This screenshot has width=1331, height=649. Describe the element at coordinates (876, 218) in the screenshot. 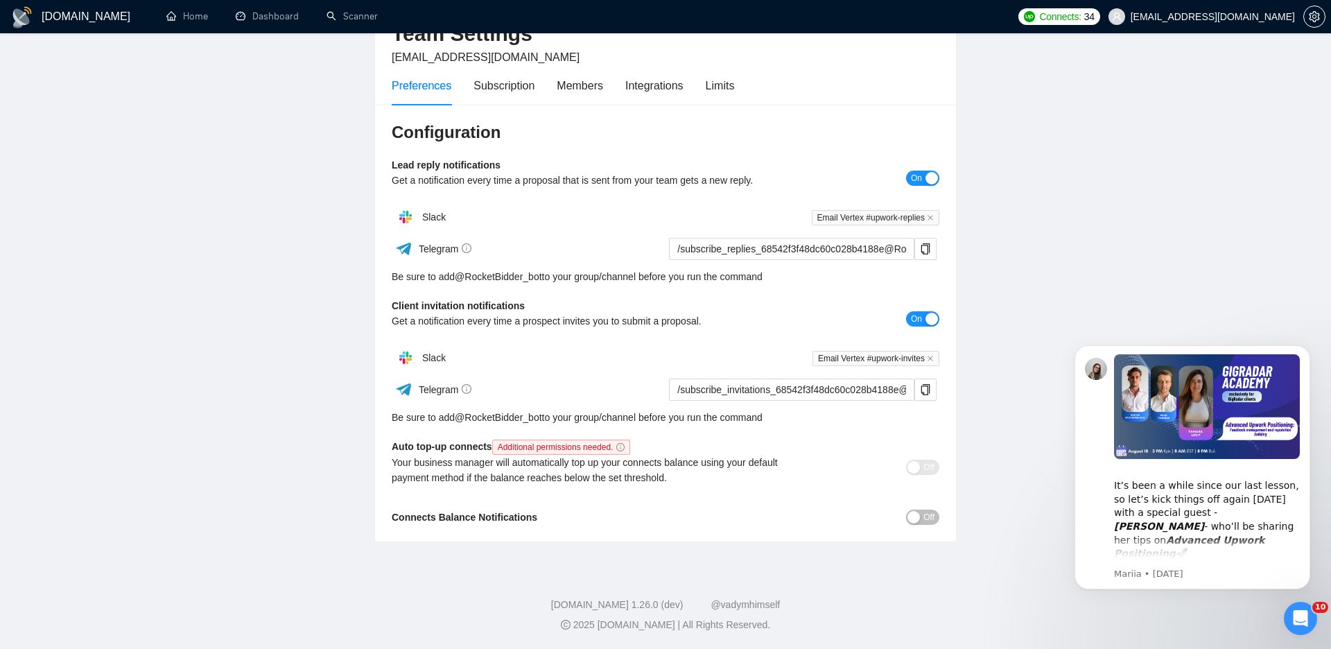

I see `span: Email Vertex #upwork-replies` at that location.